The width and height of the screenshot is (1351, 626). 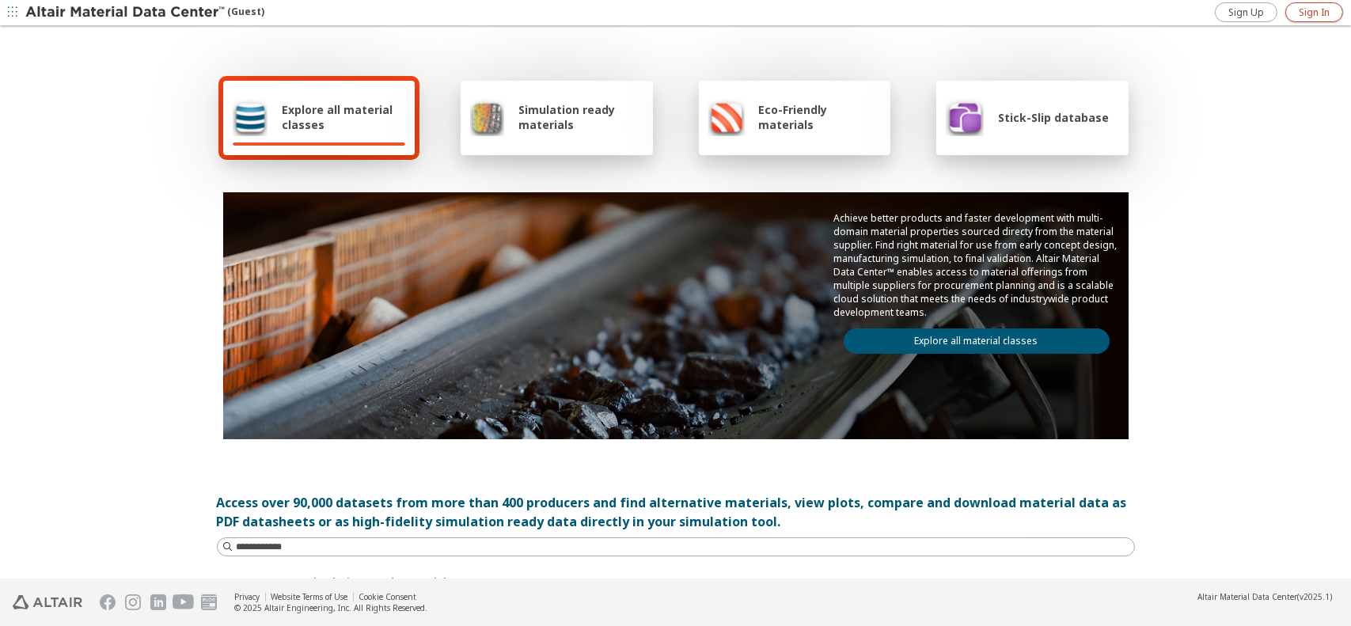 I want to click on img: Simulation ready materials, so click(x=487, y=117).